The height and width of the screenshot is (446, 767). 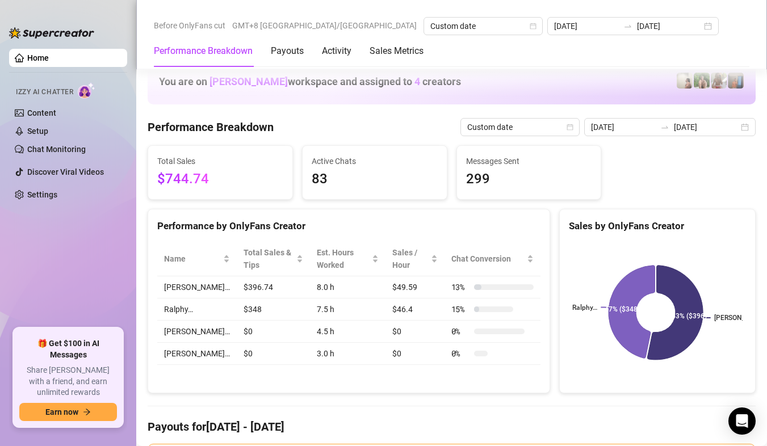 What do you see at coordinates (375, 161) in the screenshot?
I see `span: Active Chats` at bounding box center [375, 161].